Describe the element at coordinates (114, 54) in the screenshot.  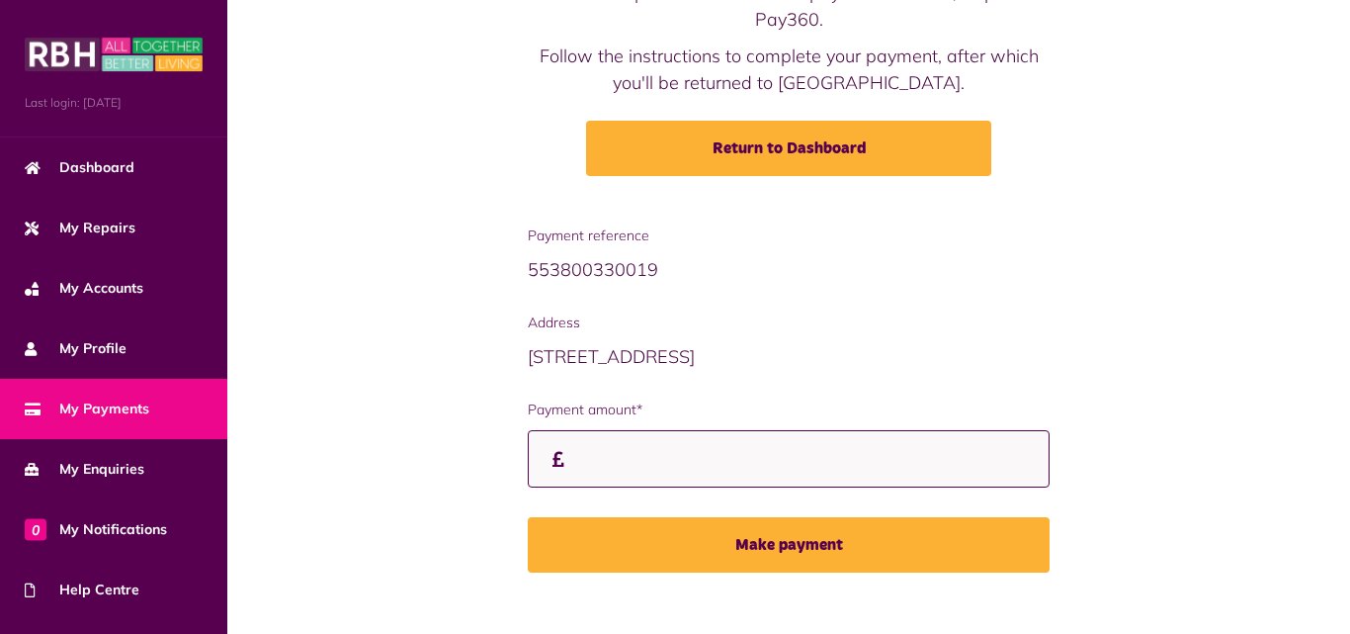
I see `img: MyRBH` at that location.